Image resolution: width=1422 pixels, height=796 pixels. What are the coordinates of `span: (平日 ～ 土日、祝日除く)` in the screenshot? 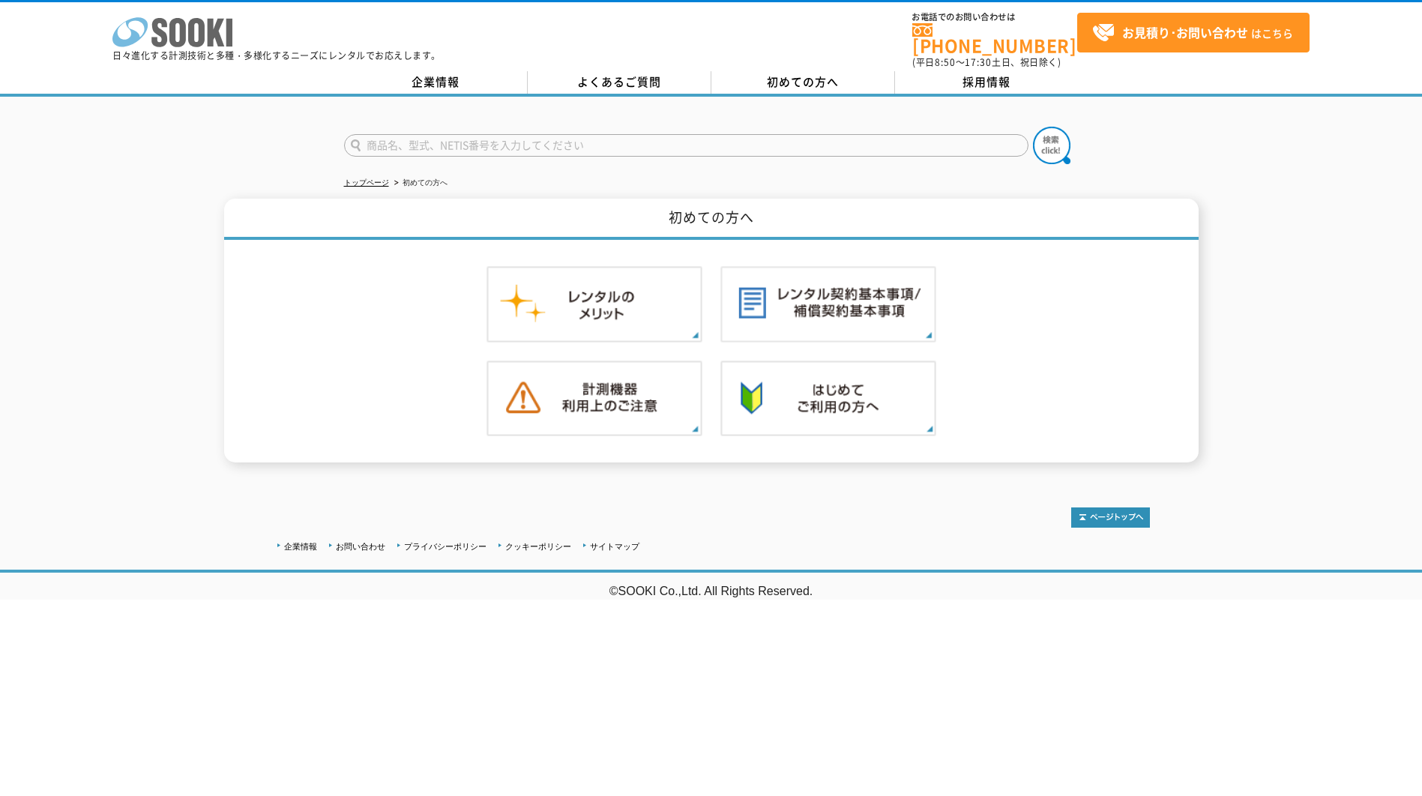 It's located at (987, 62).